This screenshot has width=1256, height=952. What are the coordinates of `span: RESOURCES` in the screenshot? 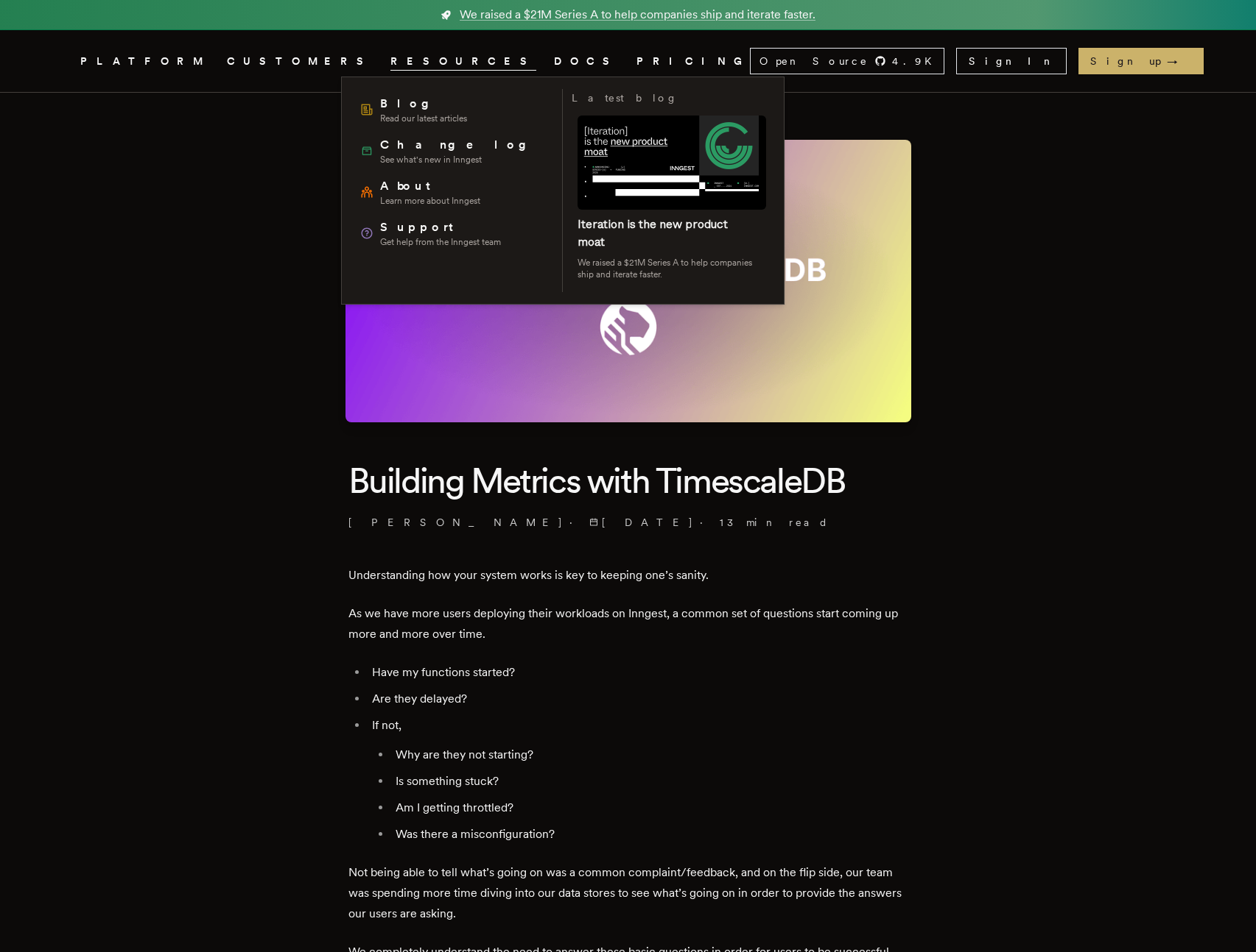 It's located at (464, 61).